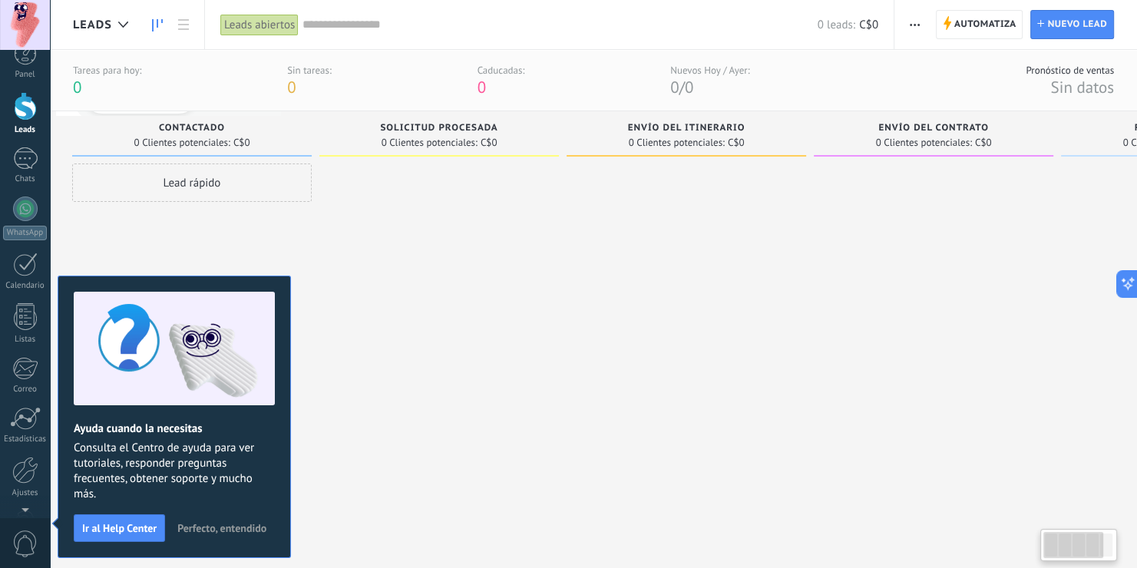  What do you see at coordinates (25, 493) in the screenshot?
I see `div: Ajustes` at bounding box center [25, 493].